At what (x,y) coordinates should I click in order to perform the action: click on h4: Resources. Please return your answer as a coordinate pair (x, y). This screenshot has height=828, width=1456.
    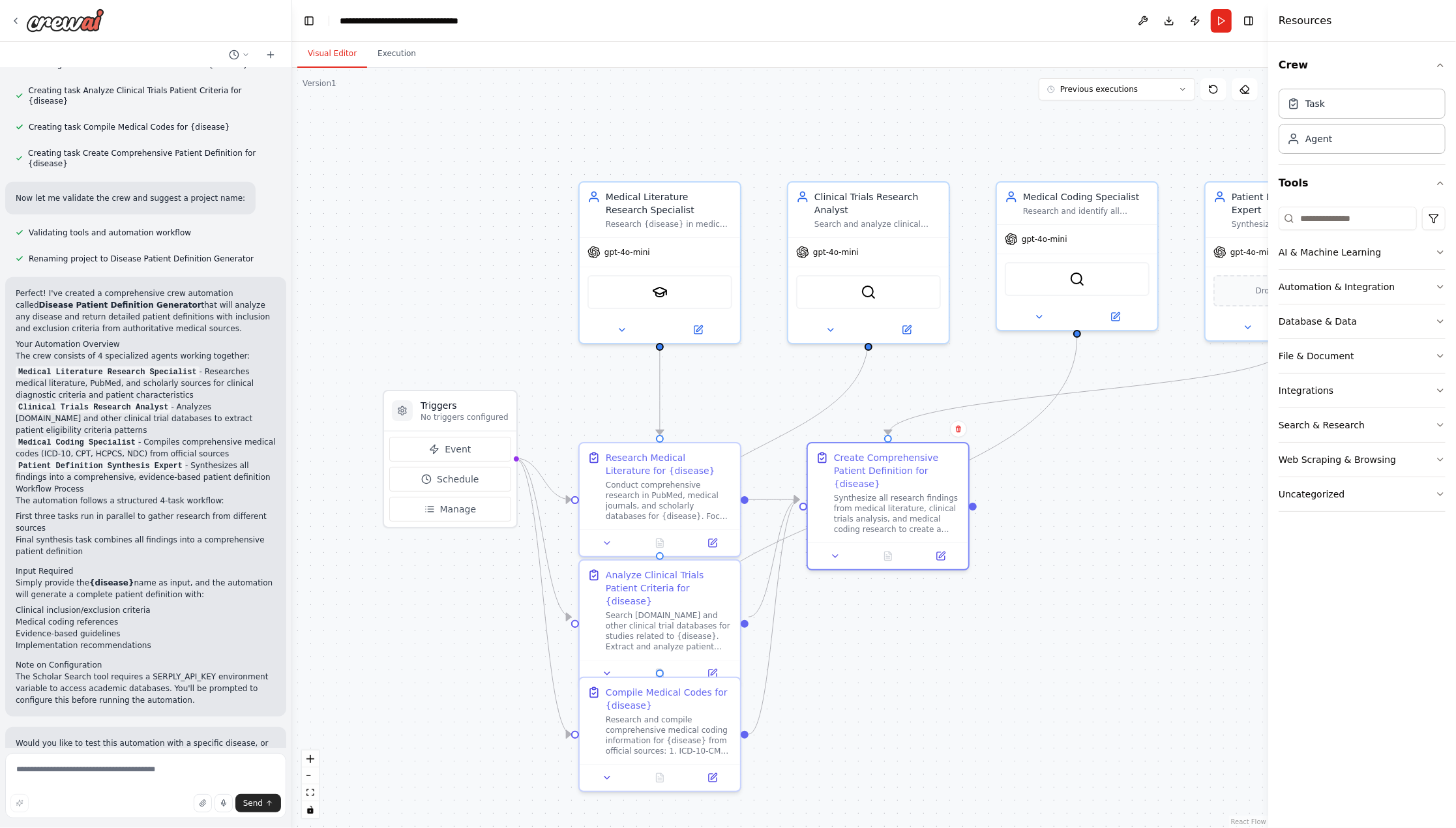
    Looking at the image, I should click on (1306, 21).